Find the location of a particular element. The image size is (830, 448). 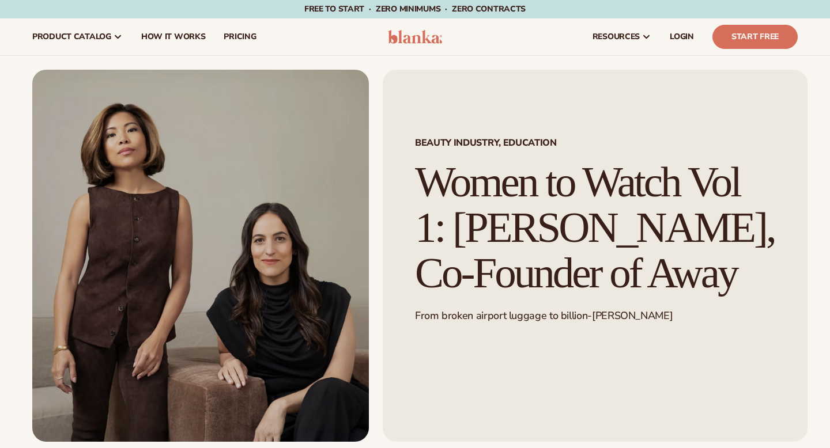

span: LOGIN is located at coordinates (682, 37).